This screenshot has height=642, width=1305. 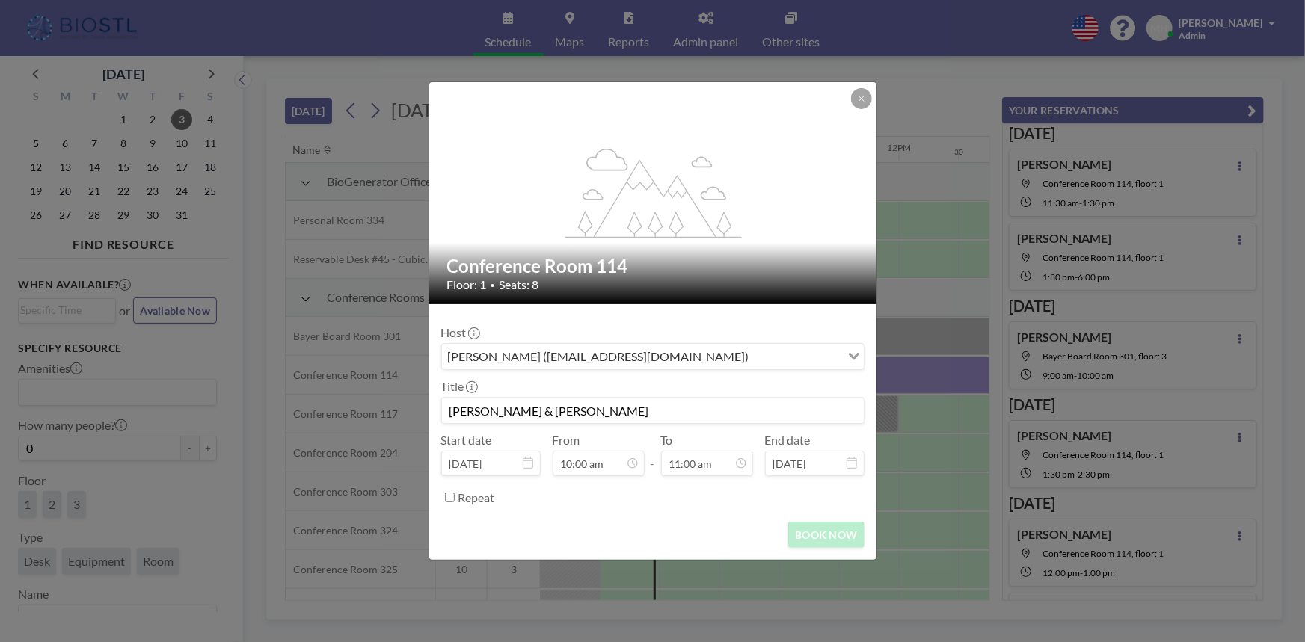 What do you see at coordinates (653, 357) in the screenshot?
I see `div: Search for option` at bounding box center [653, 357].